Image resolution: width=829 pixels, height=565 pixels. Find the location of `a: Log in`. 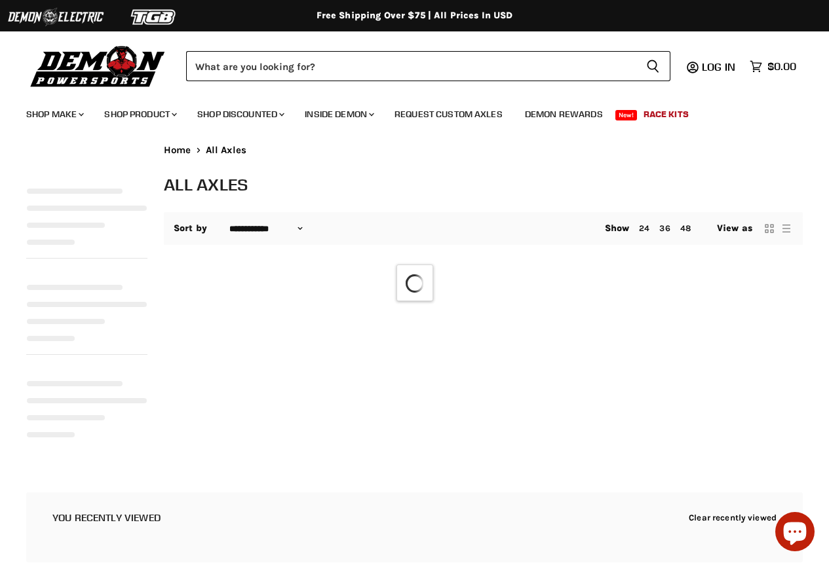

a: Log in is located at coordinates (719, 67).